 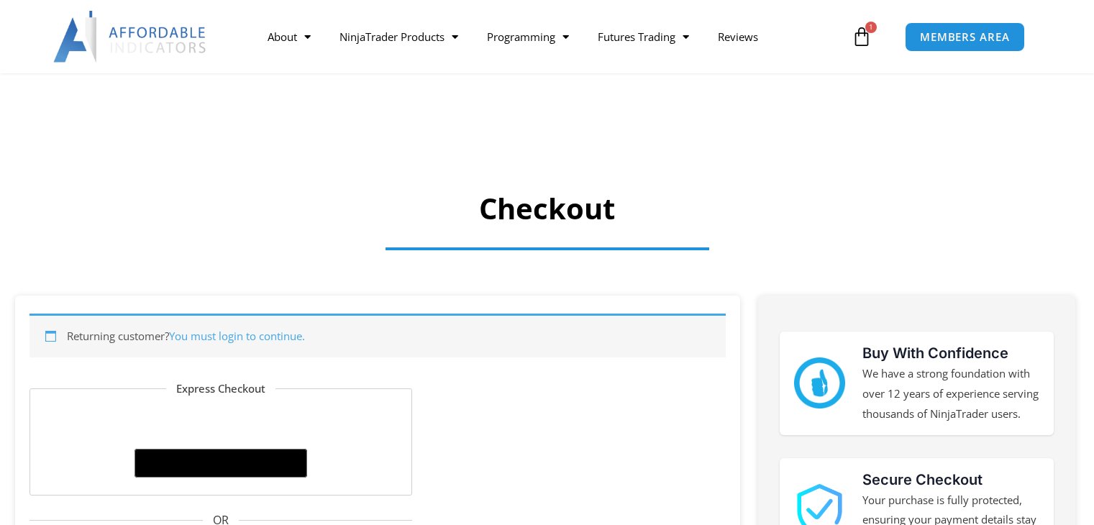 I want to click on a: Futures Trading, so click(x=643, y=37).